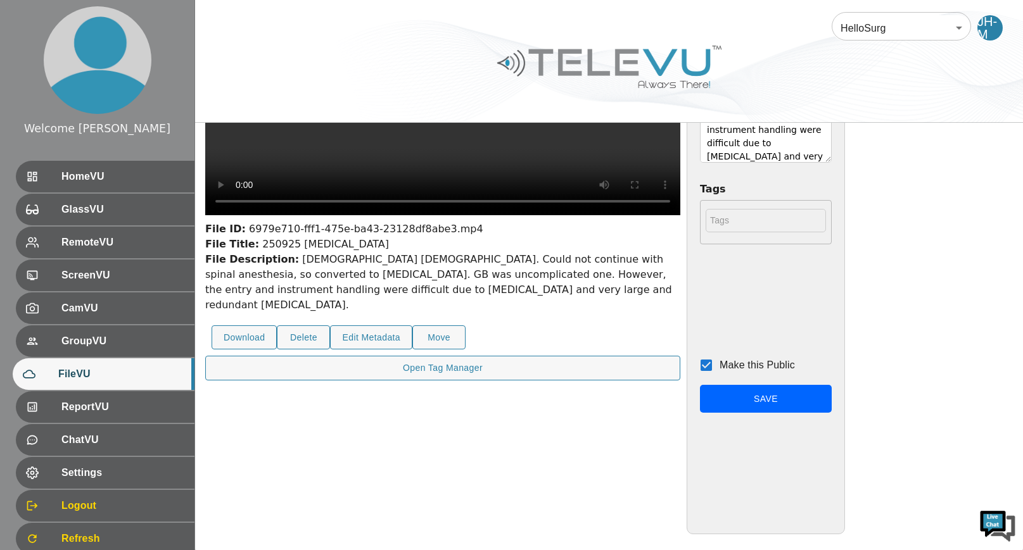 This screenshot has width=1023, height=550. What do you see at coordinates (103, 374) in the screenshot?
I see `div: FileVU` at bounding box center [103, 374].